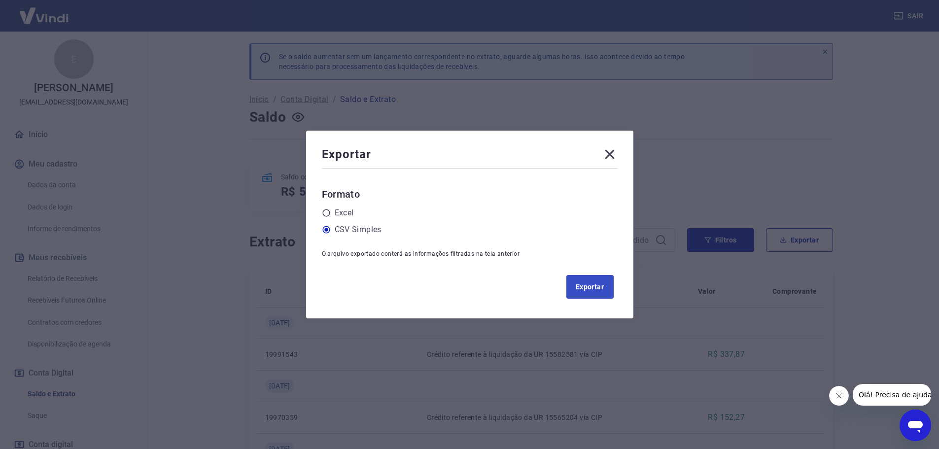  Describe the element at coordinates (358, 230) in the screenshot. I see `label: CSV Simples` at that location.